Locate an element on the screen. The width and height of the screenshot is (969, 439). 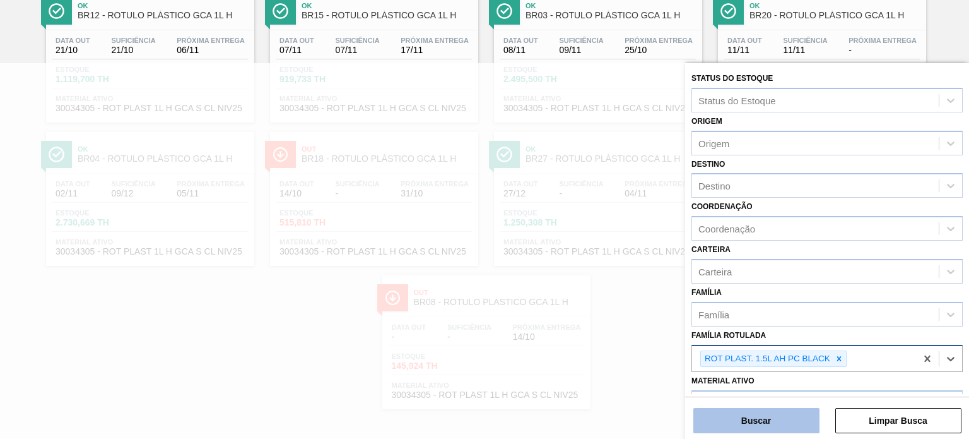
label: Família Rotulada is located at coordinates (729, 335).